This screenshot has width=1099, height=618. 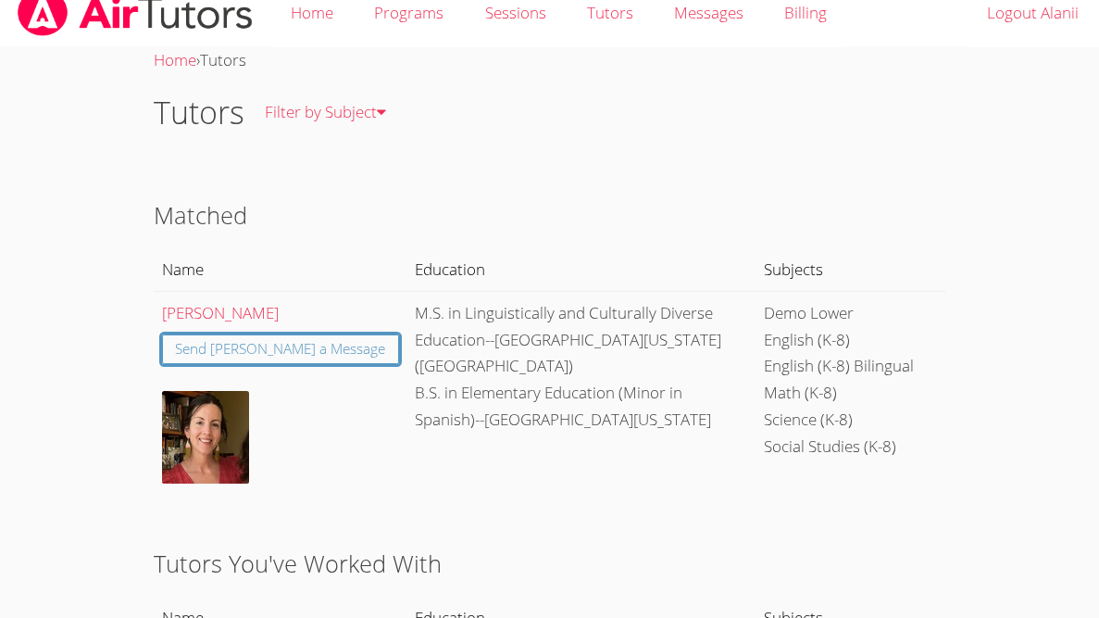 What do you see at coordinates (830, 446) in the screenshot?
I see `li: Social Studies (K-8)` at bounding box center [830, 446].